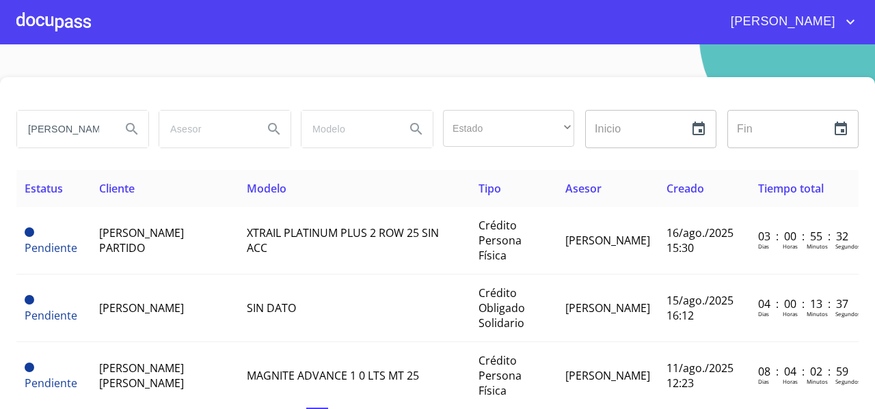 The width and height of the screenshot is (875, 409). Describe the element at coordinates (44, 189) in the screenshot. I see `span: Estatus` at that location.